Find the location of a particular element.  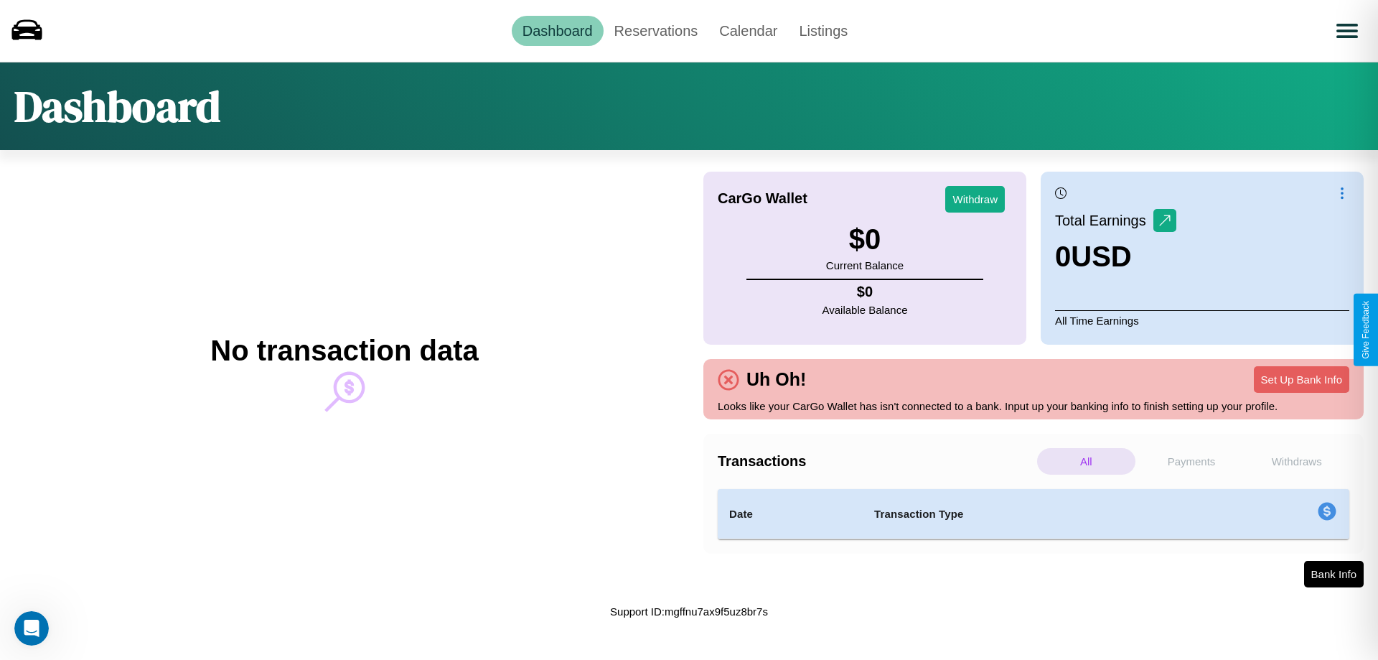

p: Withdraws is located at coordinates (1296, 461).